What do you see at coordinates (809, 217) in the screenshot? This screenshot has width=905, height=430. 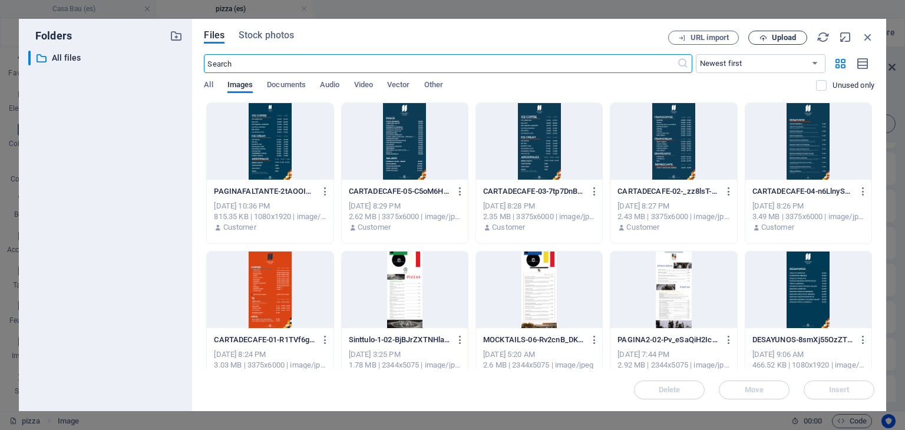 I see `div: 3.49 MB | 3375x6000 | image/jpeg` at bounding box center [809, 217].